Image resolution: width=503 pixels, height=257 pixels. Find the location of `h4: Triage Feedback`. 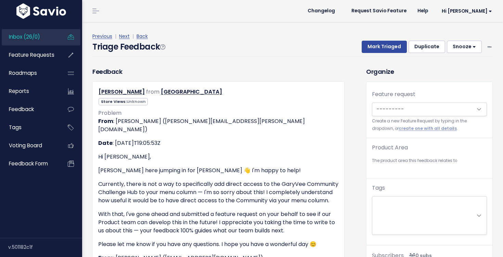

h4: Triage Feedback is located at coordinates (129, 47).